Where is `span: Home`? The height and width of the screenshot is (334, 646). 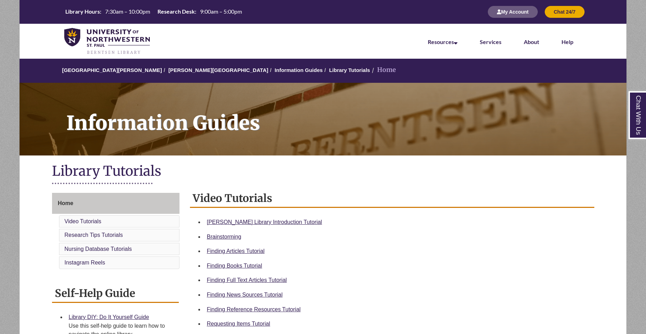 span: Home is located at coordinates (66, 203).